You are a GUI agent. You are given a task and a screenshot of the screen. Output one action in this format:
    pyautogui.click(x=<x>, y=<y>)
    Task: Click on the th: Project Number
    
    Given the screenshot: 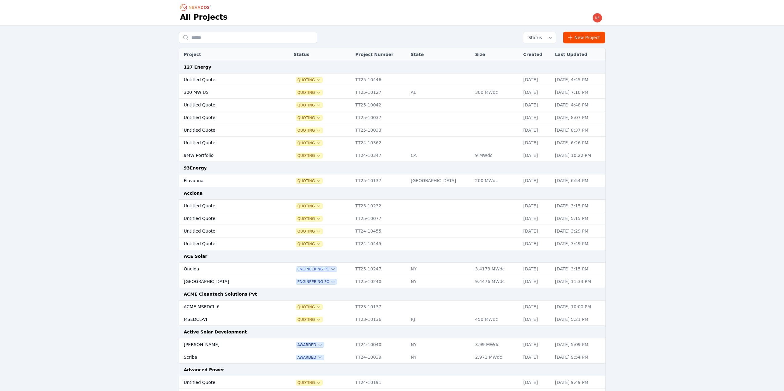 What is the action you would take?
    pyautogui.click(x=380, y=54)
    